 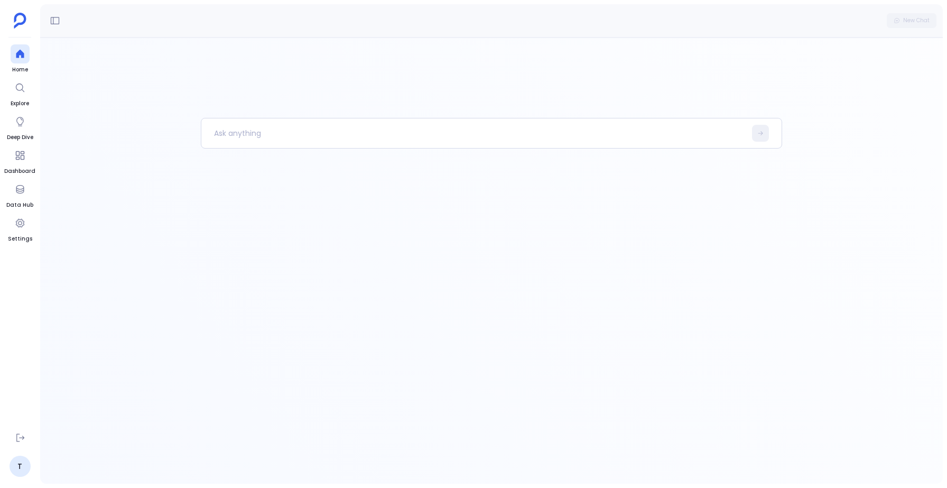 What do you see at coordinates (20, 137) in the screenshot?
I see `span: Deep Dive` at bounding box center [20, 137].